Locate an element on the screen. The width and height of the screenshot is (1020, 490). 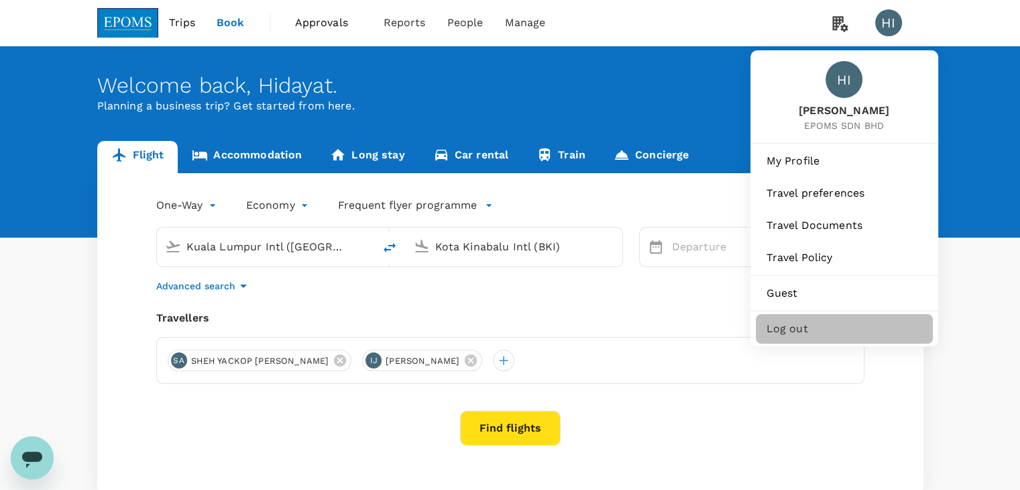
button: delete is located at coordinates (390, 247).